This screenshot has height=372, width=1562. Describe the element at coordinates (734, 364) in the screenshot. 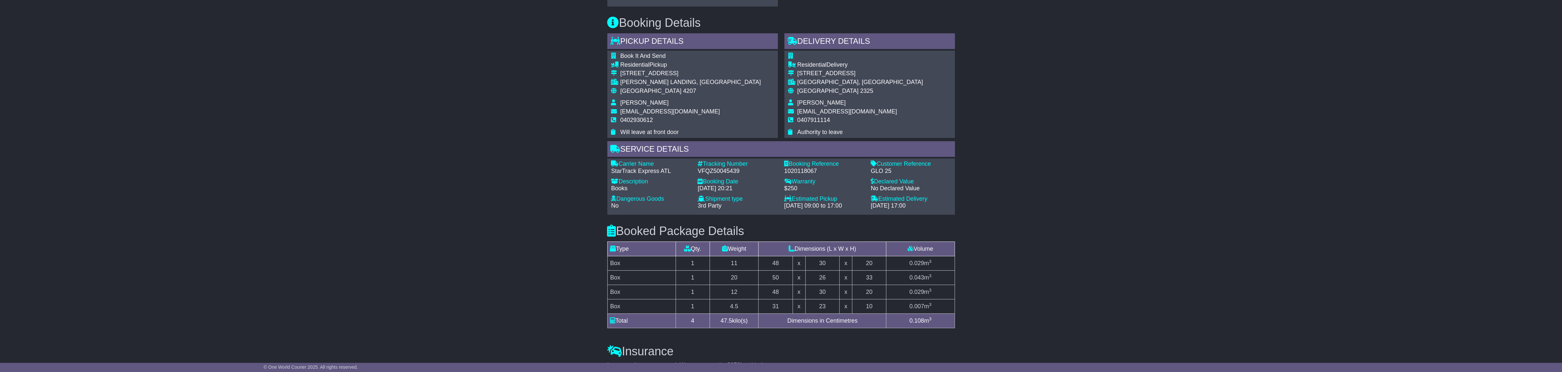

I see `span: $250` at that location.